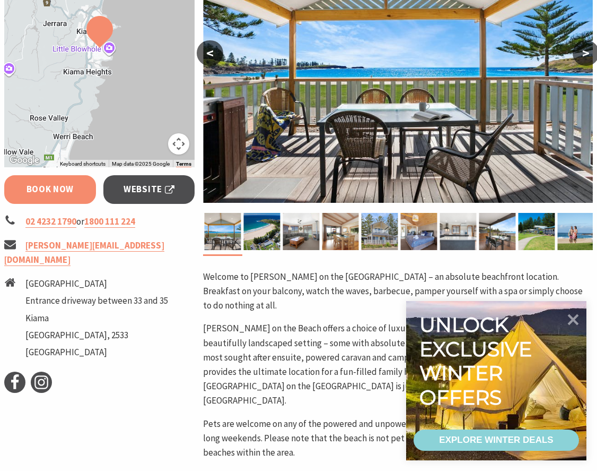  I want to click on li: or, so click(99, 221).